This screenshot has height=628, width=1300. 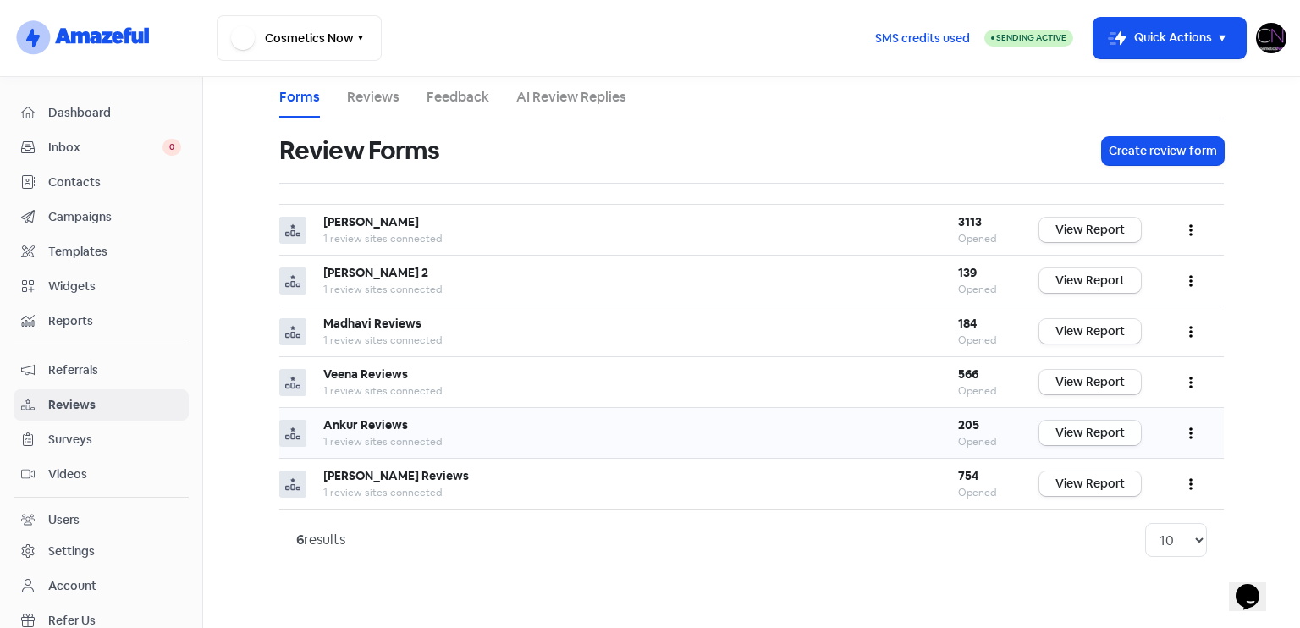 What do you see at coordinates (300, 97) in the screenshot?
I see `a: Forms` at bounding box center [300, 97].